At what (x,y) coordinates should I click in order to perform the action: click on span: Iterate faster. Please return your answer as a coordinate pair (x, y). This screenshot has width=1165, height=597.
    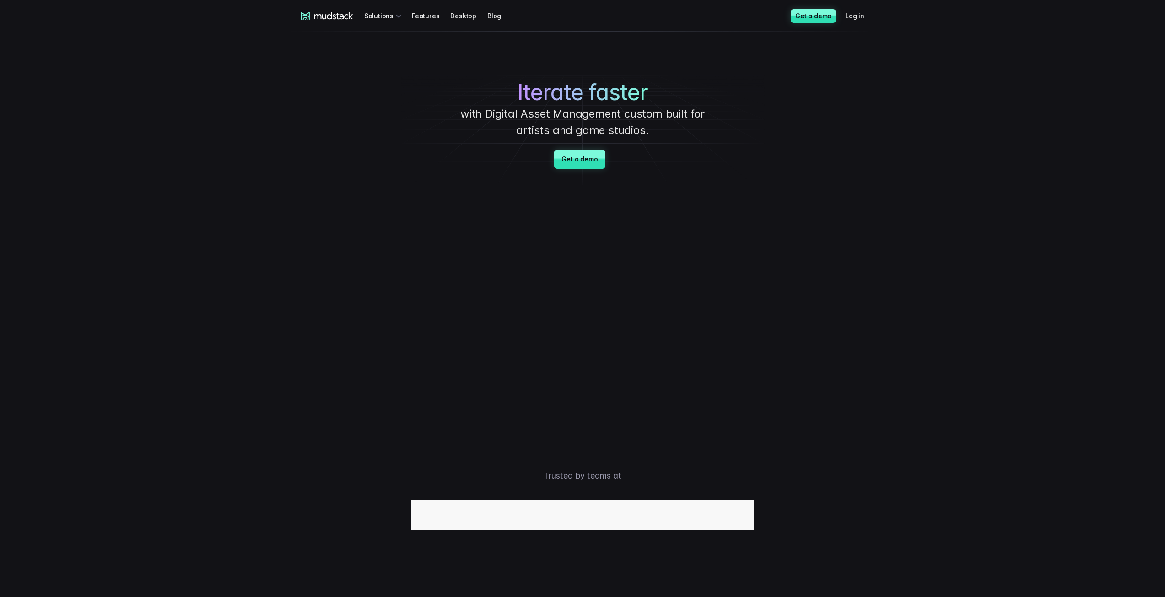
    Looking at the image, I should click on (582, 92).